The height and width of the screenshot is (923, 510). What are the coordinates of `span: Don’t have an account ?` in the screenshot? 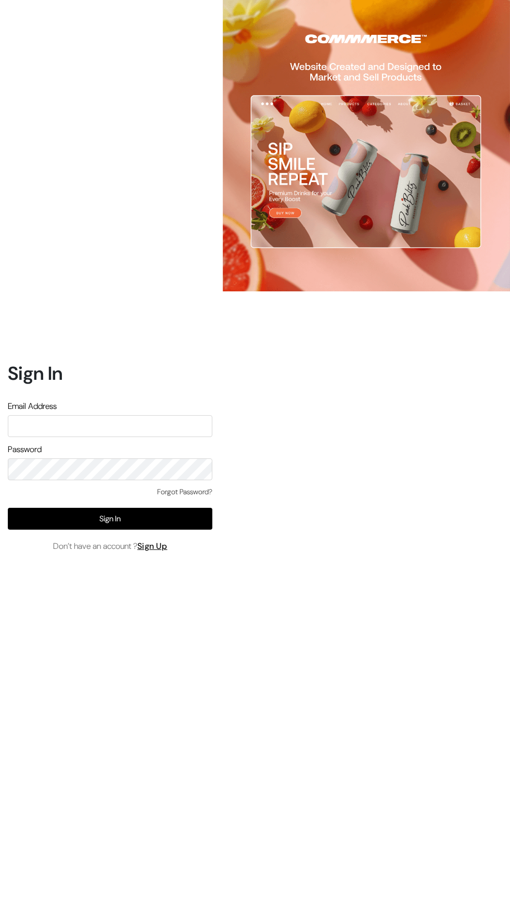 It's located at (110, 546).